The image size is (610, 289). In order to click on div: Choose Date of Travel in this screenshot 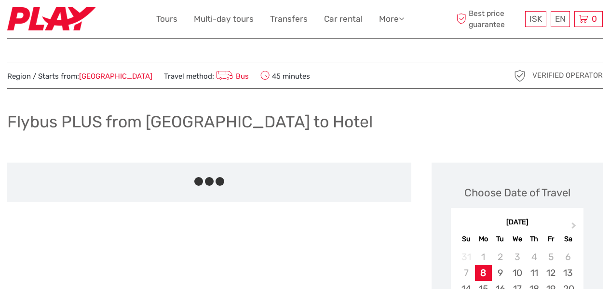, I will do `click(517, 192)`.